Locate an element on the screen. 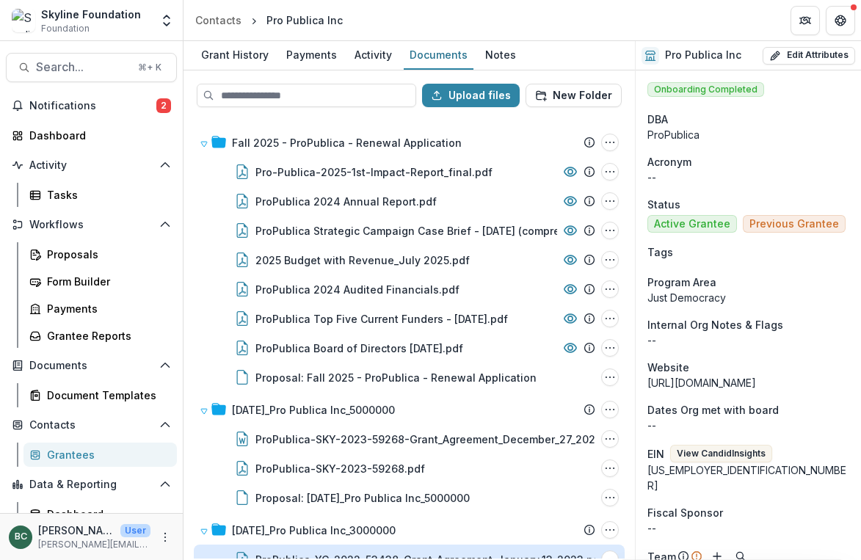 The height and width of the screenshot is (560, 861). span: Dates Org met with board is located at coordinates (712, 409).